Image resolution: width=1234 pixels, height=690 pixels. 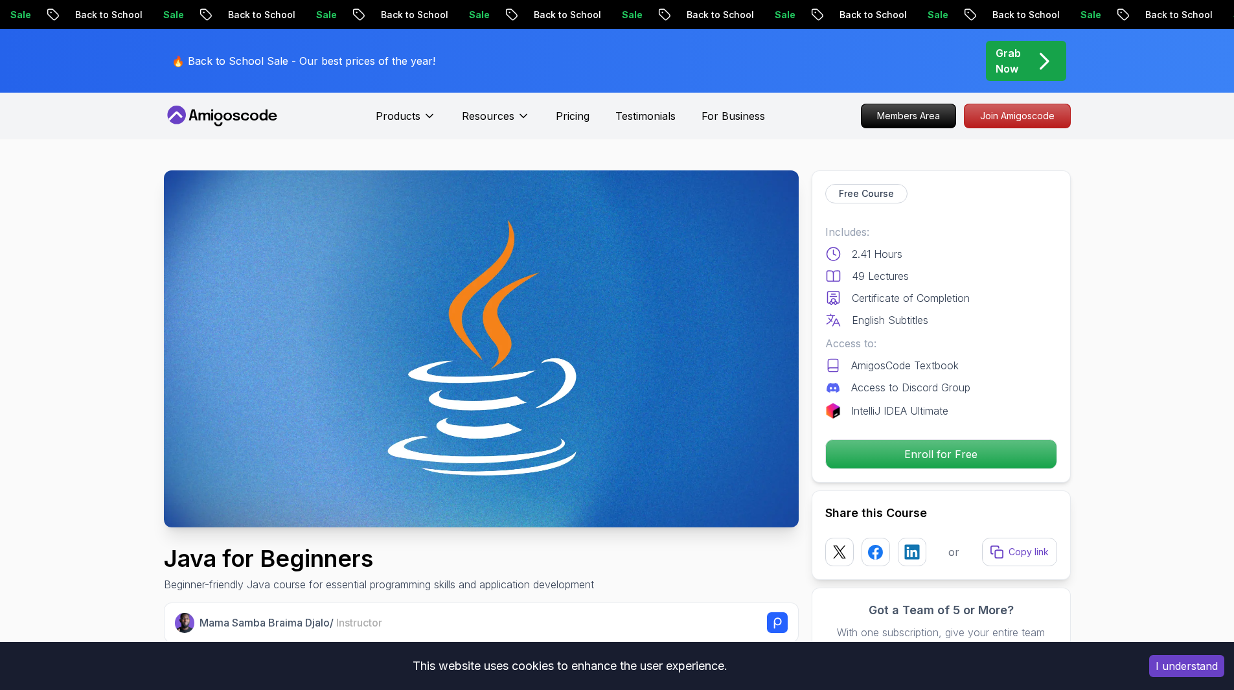 I want to click on button: Accept cookies, so click(x=1187, y=666).